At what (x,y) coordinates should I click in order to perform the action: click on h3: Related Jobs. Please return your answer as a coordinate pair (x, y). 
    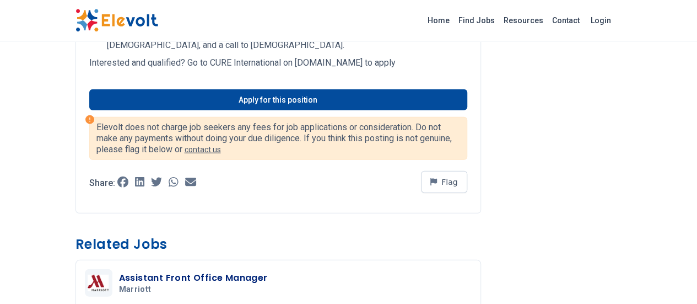
    Looking at the image, I should click on (278, 244).